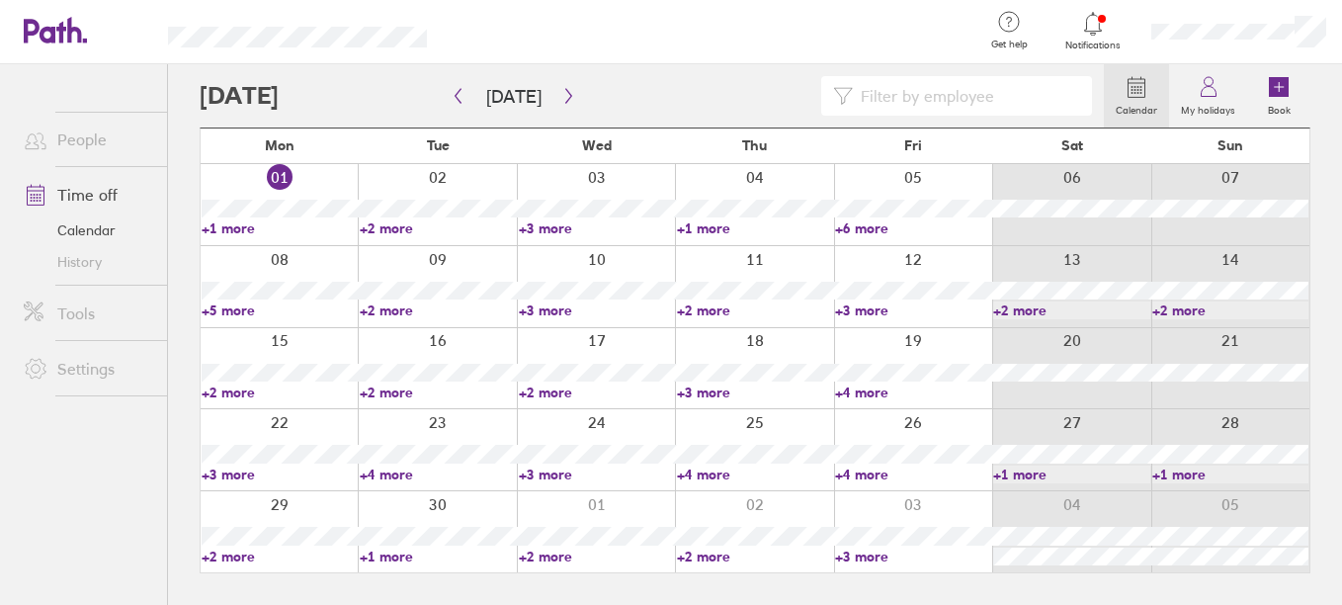  Describe the element at coordinates (913, 145) in the screenshot. I see `span: Fri` at that location.